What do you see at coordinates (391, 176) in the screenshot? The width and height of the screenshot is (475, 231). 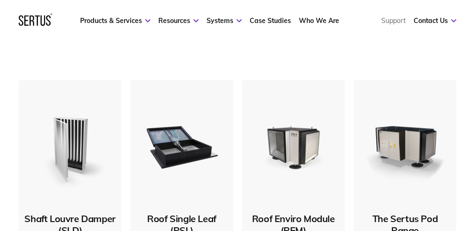 I see `div: Widżet czatu` at bounding box center [391, 176].